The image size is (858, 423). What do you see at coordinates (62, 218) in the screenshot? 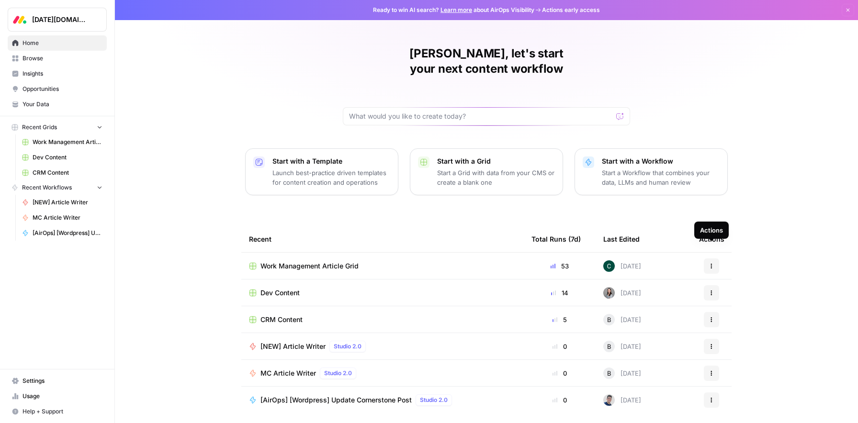
I see `a: MC Article Writer` at bounding box center [62, 218].